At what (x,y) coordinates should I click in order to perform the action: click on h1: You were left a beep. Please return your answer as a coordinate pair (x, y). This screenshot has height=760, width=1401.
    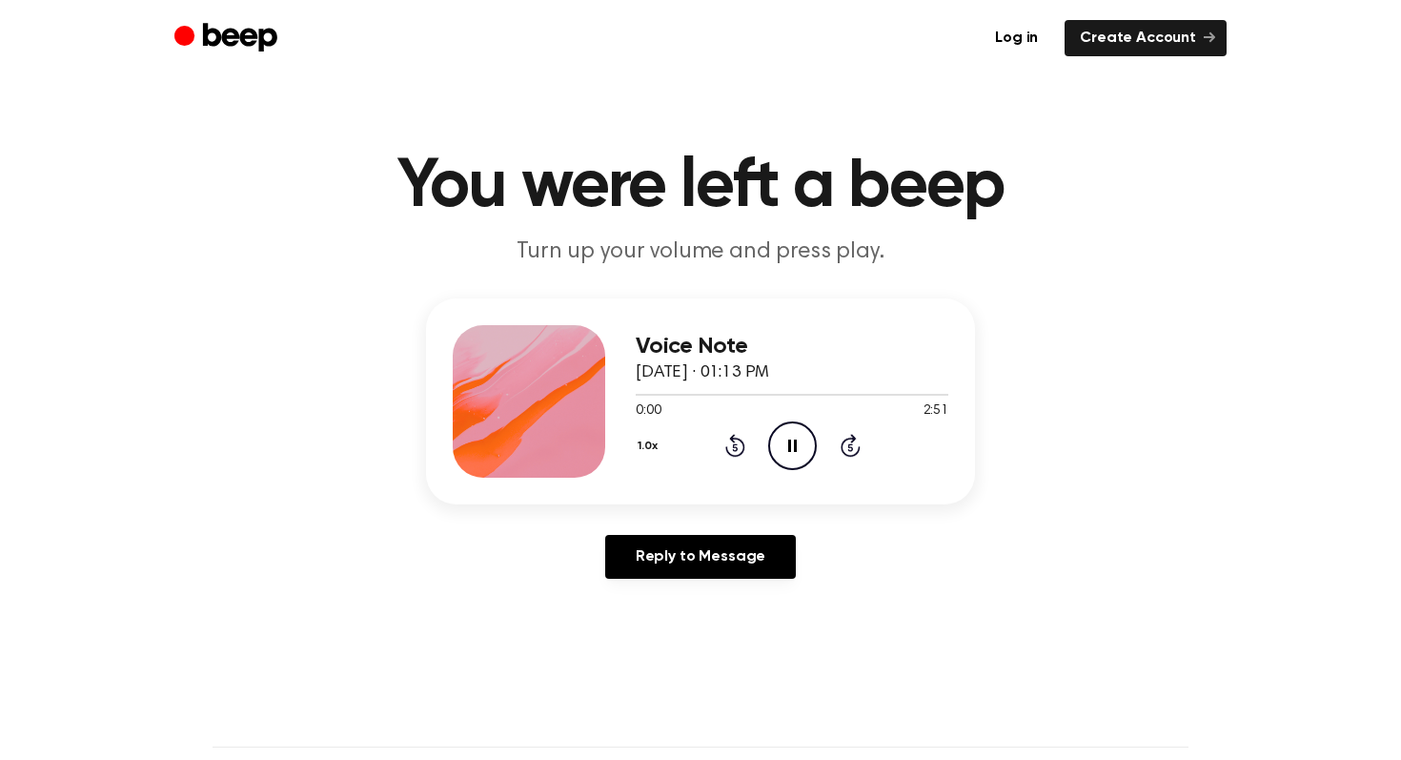
    Looking at the image, I should click on (701, 187).